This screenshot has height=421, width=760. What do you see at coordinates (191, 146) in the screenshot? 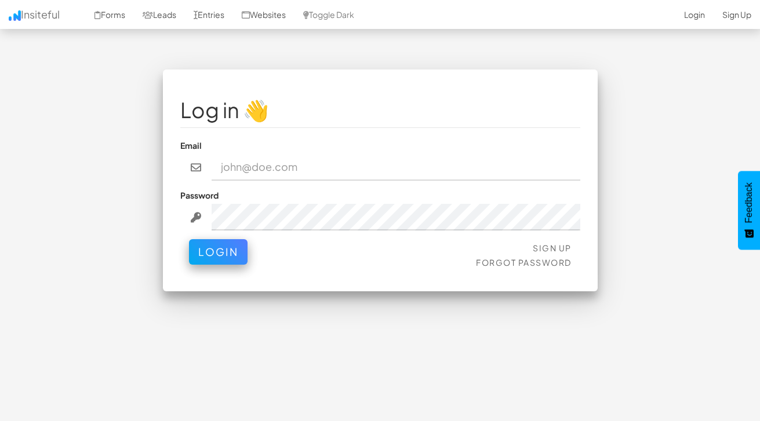
I see `label: Email` at bounding box center [191, 146].